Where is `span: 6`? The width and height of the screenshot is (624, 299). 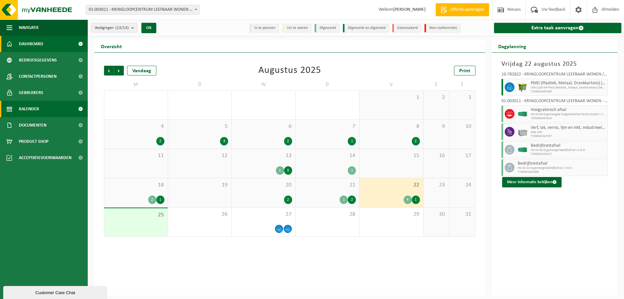
span: 6 is located at coordinates (263, 126).